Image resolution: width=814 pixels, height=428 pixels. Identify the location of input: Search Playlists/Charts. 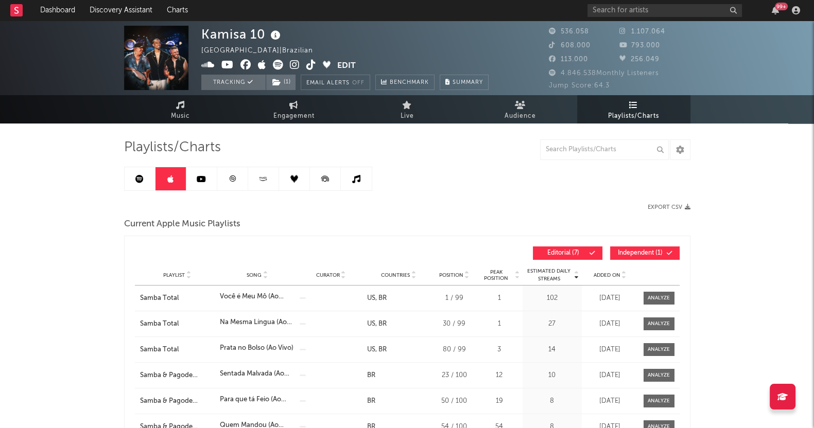
(604, 150).